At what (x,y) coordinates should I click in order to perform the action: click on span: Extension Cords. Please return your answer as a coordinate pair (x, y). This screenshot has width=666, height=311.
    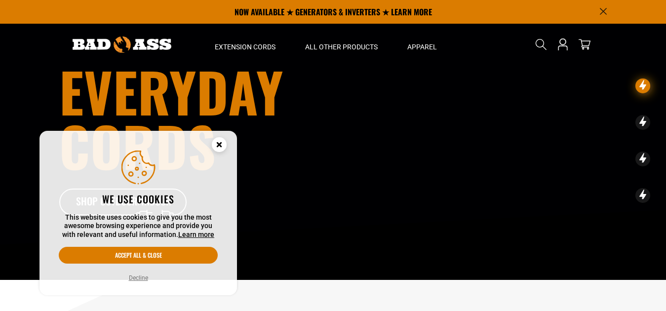
    Looking at the image, I should click on (245, 47).